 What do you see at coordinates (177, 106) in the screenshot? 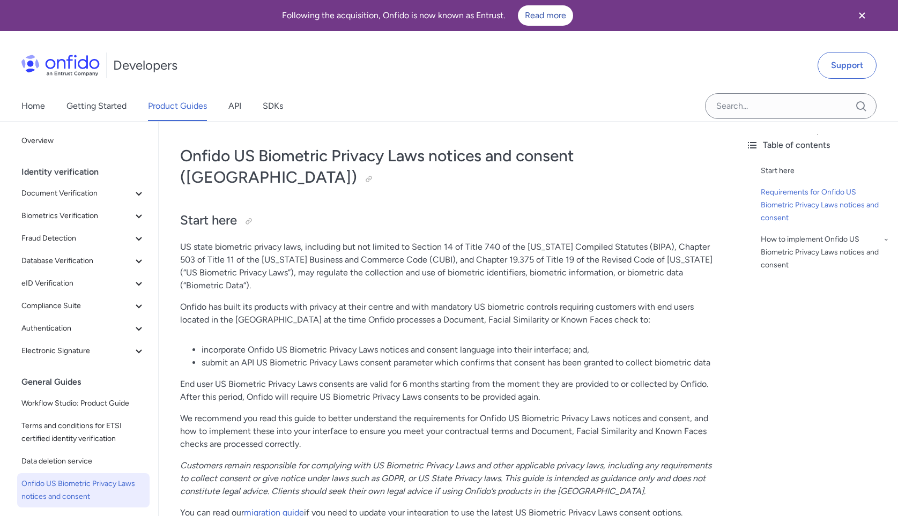
I see `a: Product Guides` at bounding box center [177, 106].